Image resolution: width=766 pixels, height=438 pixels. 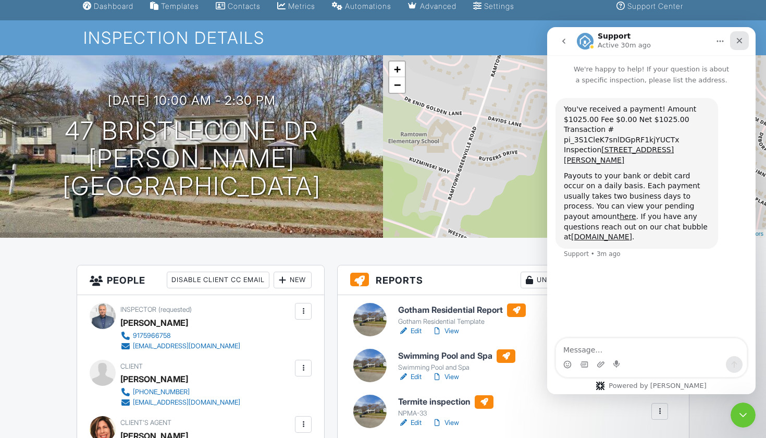 What do you see at coordinates (397, 69) in the screenshot?
I see `a: Zoom in` at bounding box center [397, 69].